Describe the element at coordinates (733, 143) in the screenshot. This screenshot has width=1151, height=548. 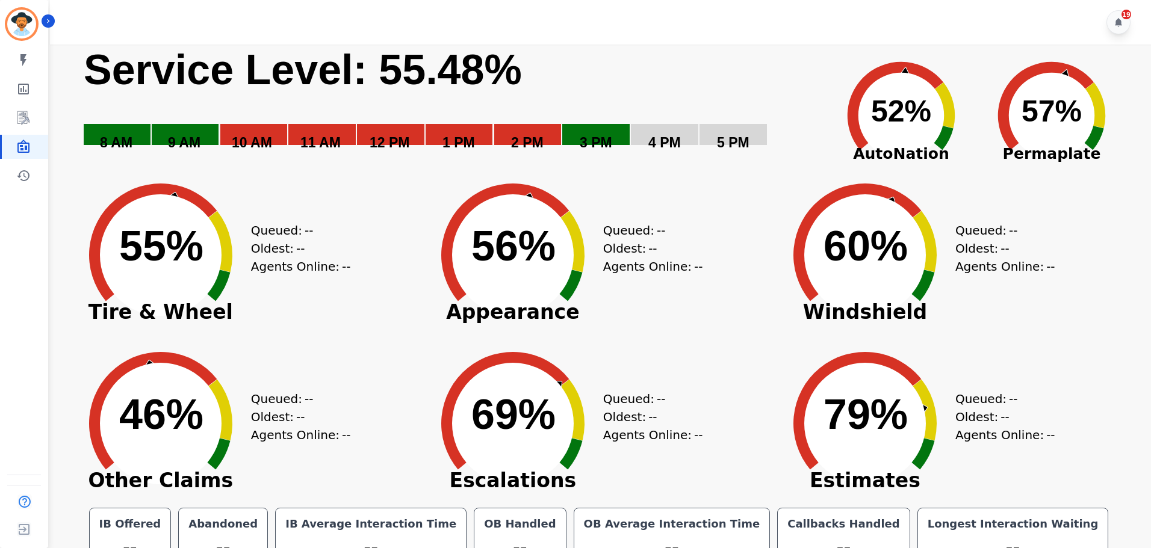
I see `text: 5 PM` at that location.